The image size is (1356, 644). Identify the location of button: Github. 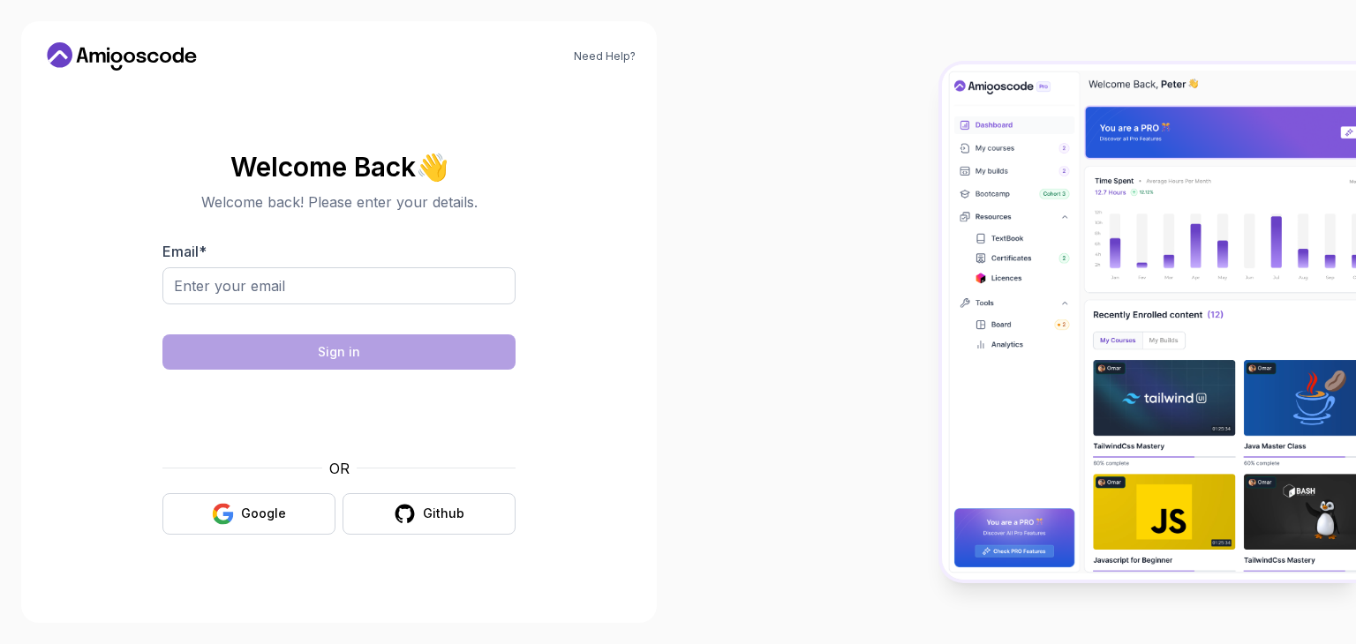
(429, 514).